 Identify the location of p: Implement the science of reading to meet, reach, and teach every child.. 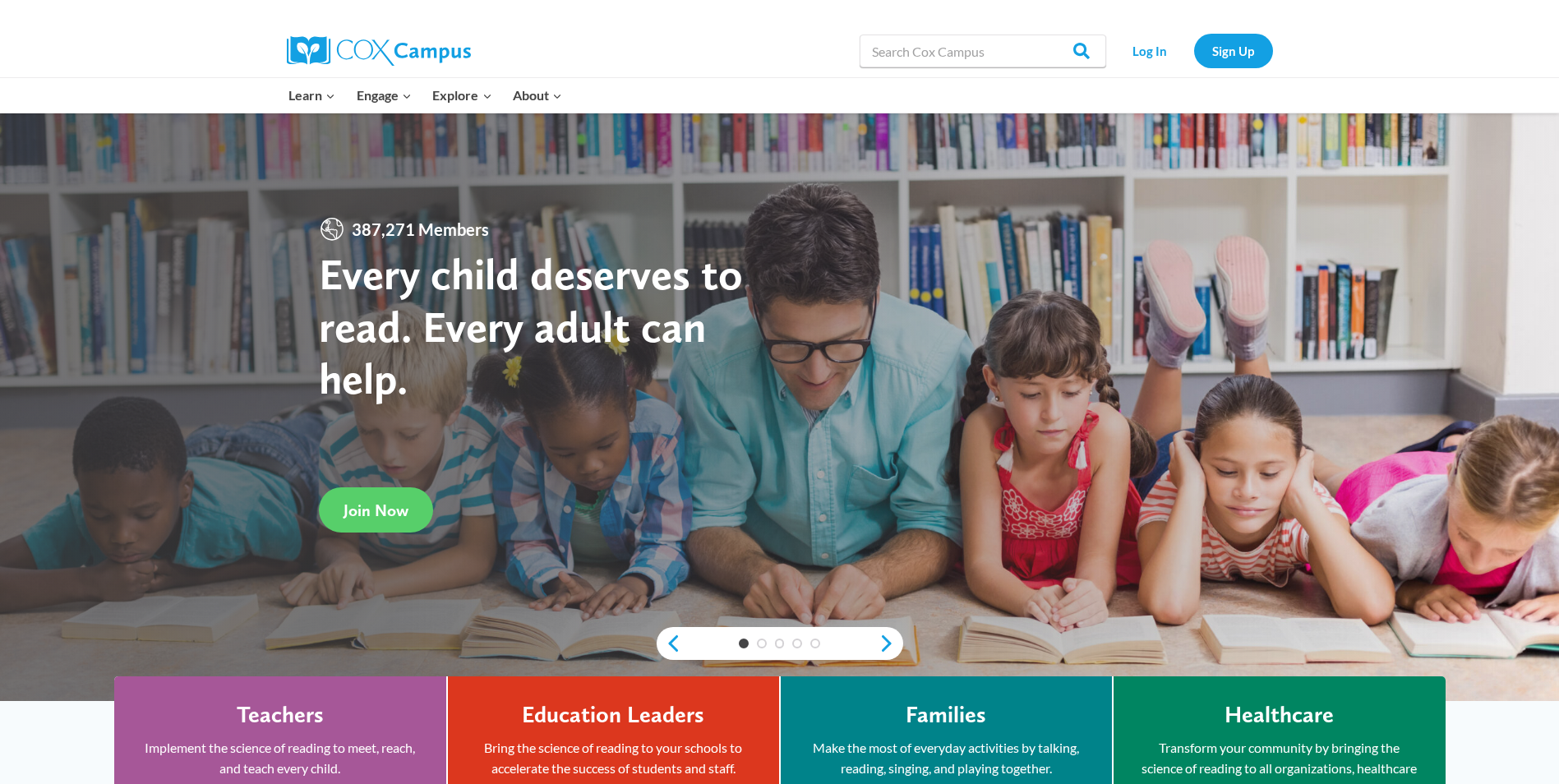
(280, 757).